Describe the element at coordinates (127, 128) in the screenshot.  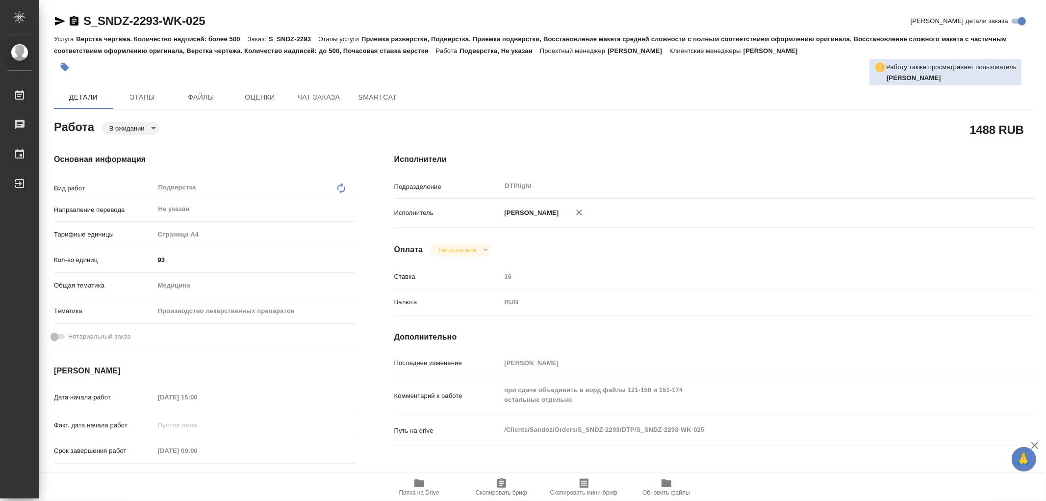
I see `button: В ожидании` at that location.